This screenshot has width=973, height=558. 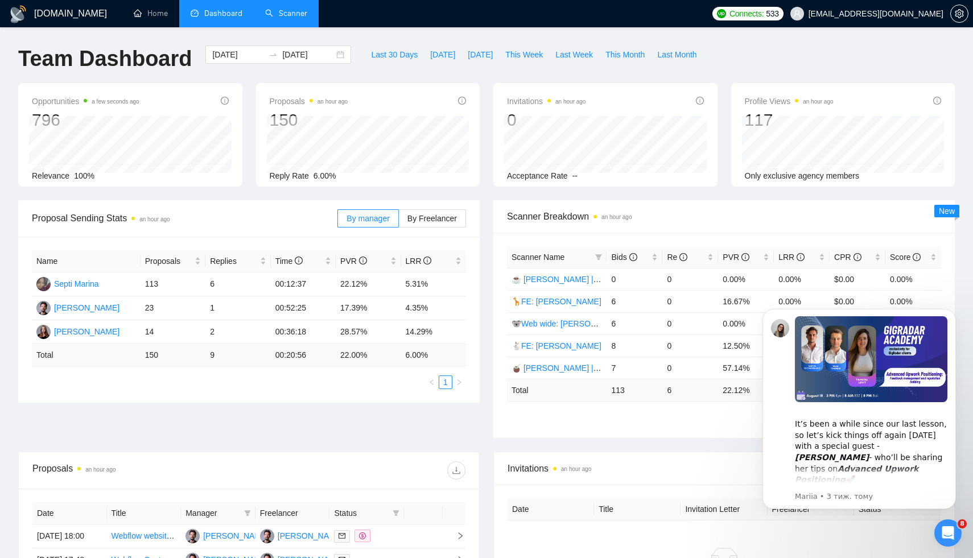 What do you see at coordinates (184, 218) in the screenshot?
I see `span: Proposal Sending Stats` at bounding box center [184, 218].